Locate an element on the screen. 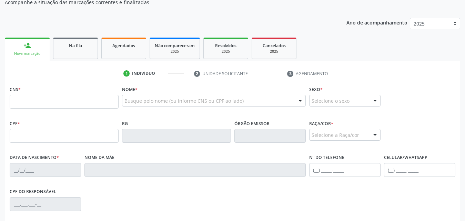 This screenshot has width=465, height=221. span: Busque pelo nome (ou informe CNS ou CPF ao lado) is located at coordinates (184, 101).